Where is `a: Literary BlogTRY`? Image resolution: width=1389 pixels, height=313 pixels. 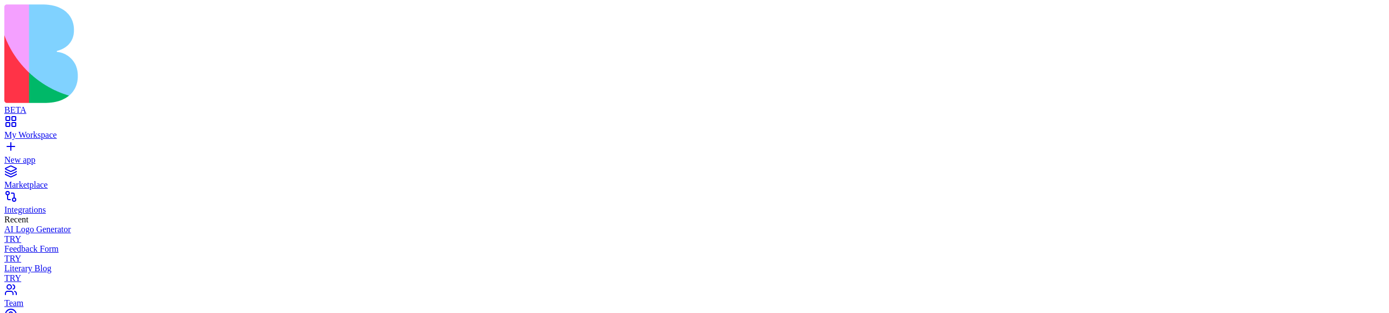 a: Literary BlogTRY is located at coordinates (694, 273).